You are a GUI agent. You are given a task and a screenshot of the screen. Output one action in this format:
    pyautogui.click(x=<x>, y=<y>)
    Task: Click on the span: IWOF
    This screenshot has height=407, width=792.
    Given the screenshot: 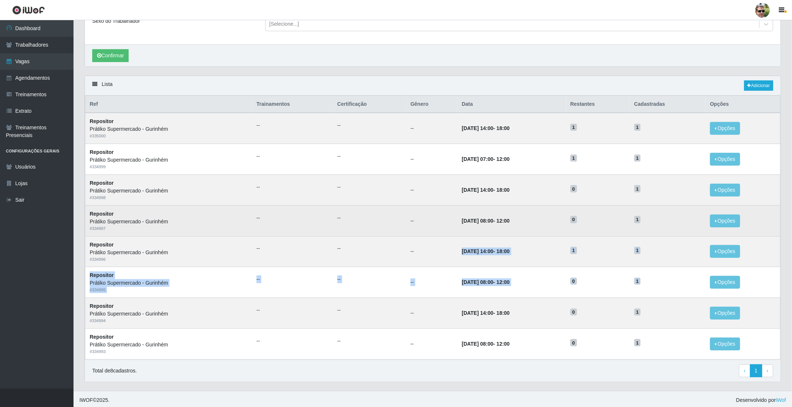 What is the action you would take?
    pyautogui.click(x=86, y=400)
    